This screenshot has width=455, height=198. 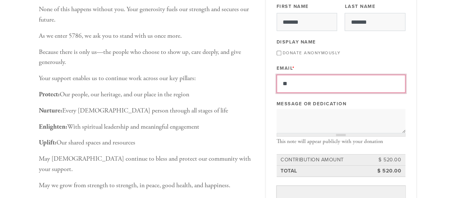 I want to click on b: Protect:, so click(x=49, y=94).